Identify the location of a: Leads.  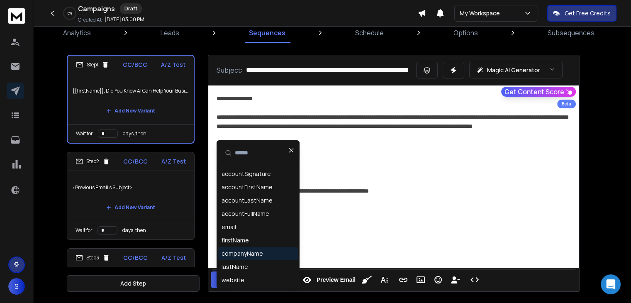
(170, 33).